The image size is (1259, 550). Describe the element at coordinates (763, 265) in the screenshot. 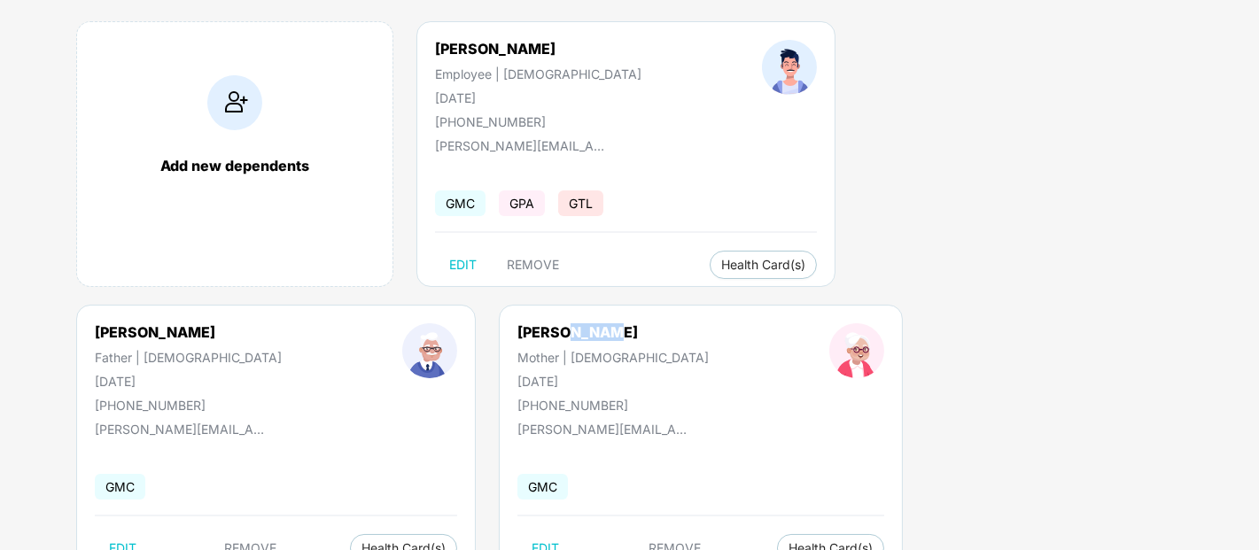

I see `span: Health Card(s)` at that location.